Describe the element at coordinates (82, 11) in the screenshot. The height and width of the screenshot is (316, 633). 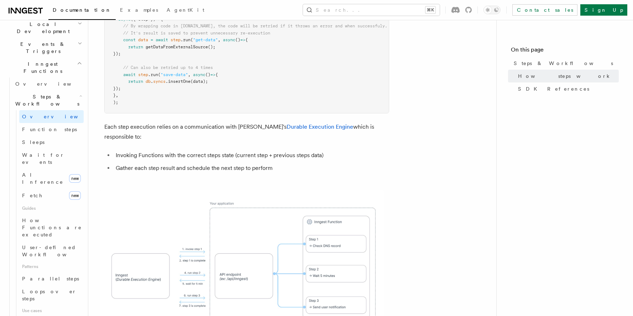
I see `a: Documentation` at that location.